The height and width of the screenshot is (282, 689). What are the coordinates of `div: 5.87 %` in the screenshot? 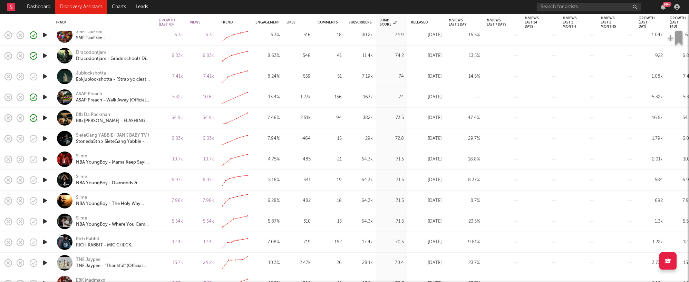 It's located at (268, 221).